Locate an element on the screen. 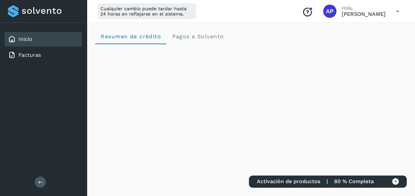 The height and width of the screenshot is (196, 415). span: Pagos a Solvento is located at coordinates (198, 36).